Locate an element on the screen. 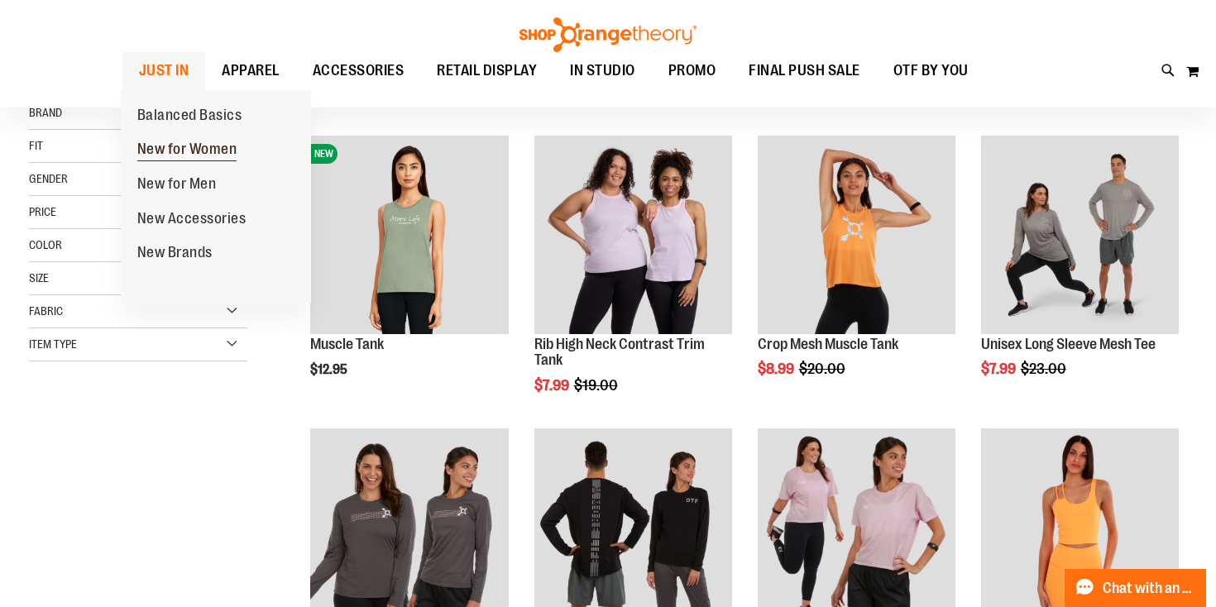  span: $12.95 is located at coordinates (330, 370).